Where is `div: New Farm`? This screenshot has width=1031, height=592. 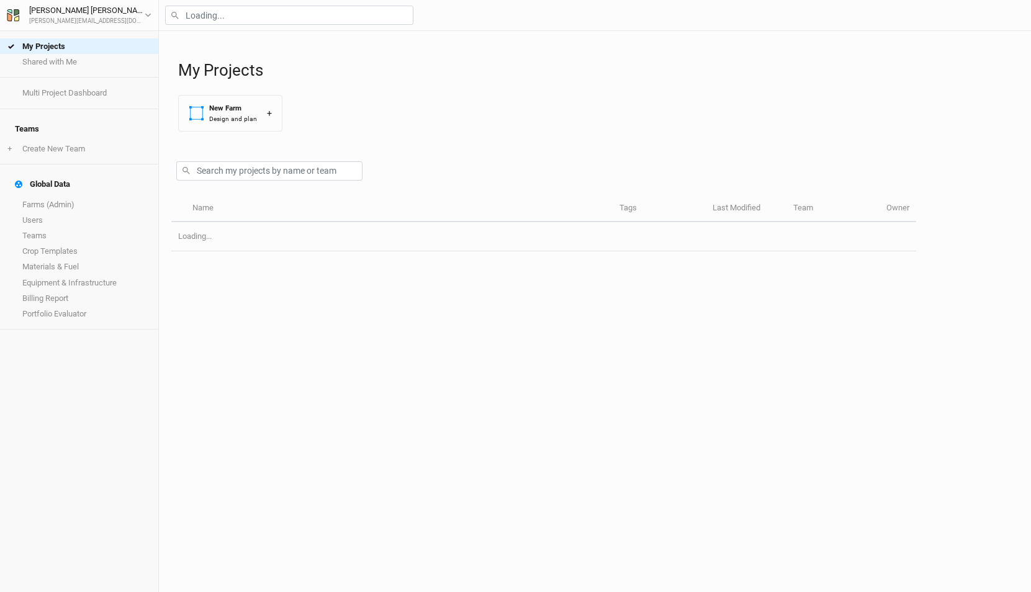
div: New Farm is located at coordinates (233, 108).